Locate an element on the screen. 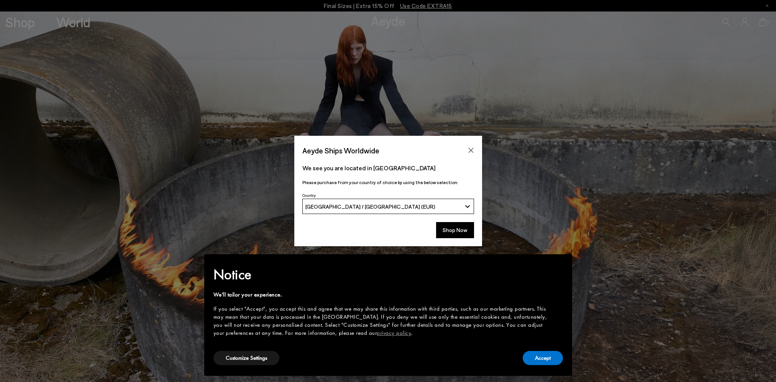  span: Aeyde Ships Worldwide is located at coordinates (341, 150).